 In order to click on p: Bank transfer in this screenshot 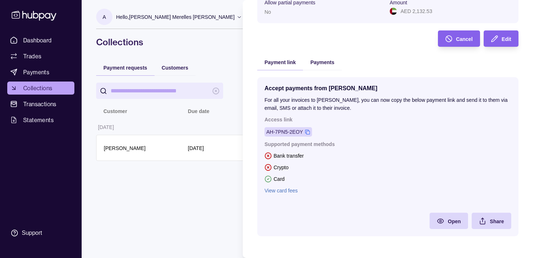, I will do `click(288, 156)`.